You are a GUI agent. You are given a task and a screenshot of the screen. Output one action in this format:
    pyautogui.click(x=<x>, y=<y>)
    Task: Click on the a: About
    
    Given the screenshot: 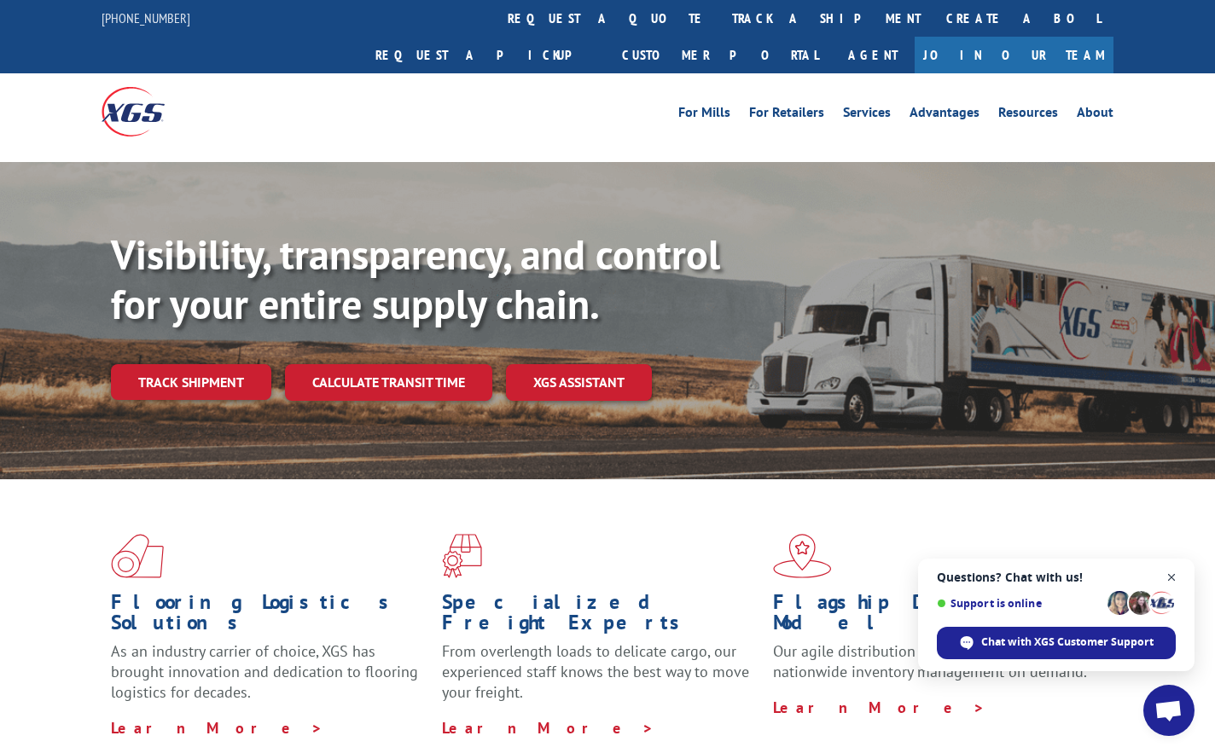 What is the action you would take?
    pyautogui.click(x=1094, y=115)
    